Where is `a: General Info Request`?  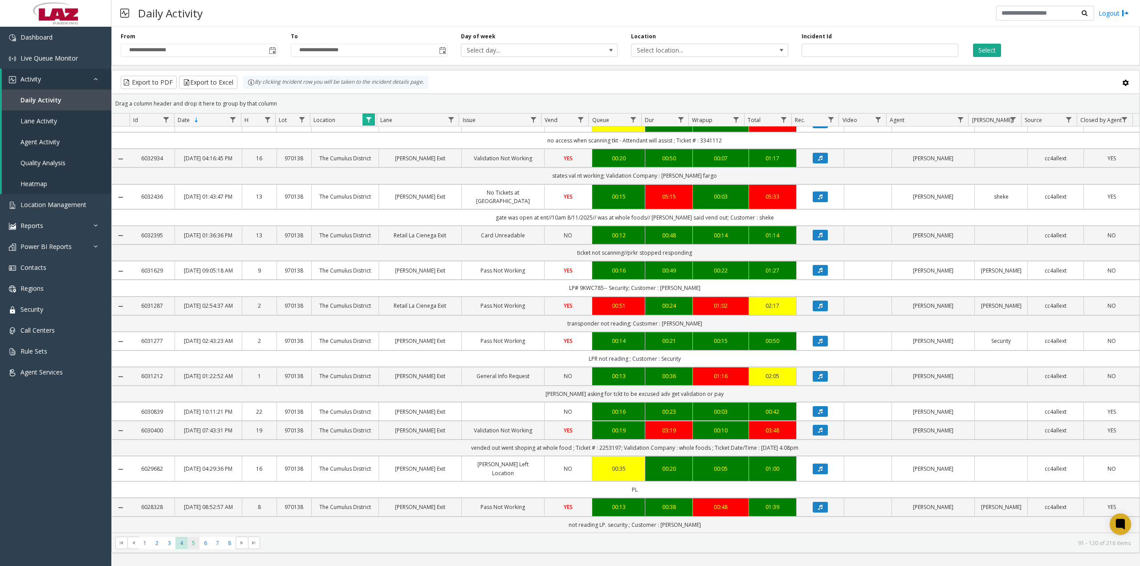
a: General Info Request is located at coordinates (503, 376).